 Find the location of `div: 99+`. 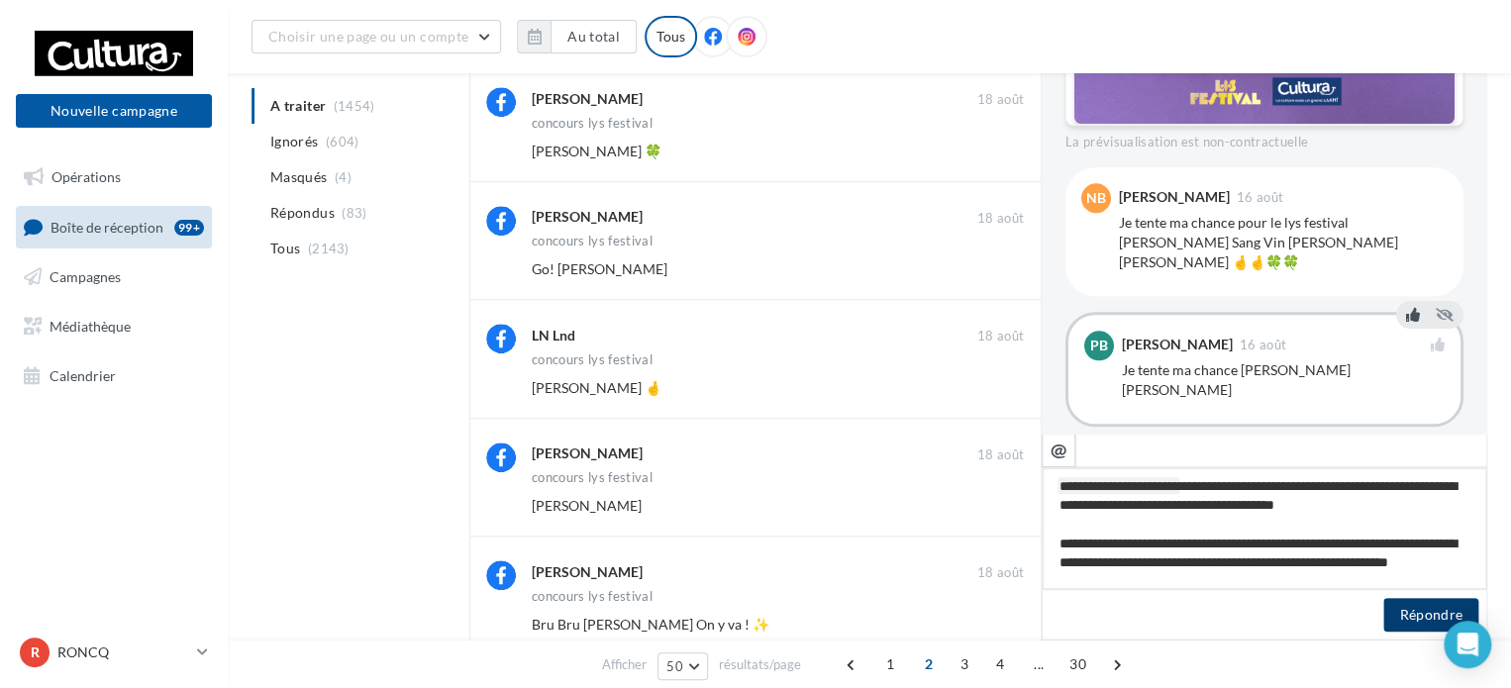

div: 99+ is located at coordinates (189, 228).